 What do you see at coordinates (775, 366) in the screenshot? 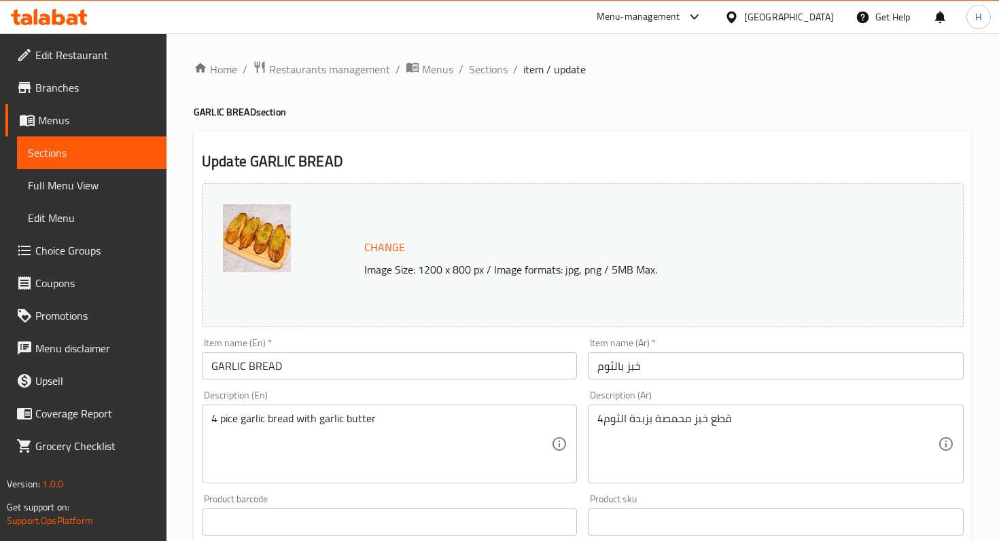
I see `input: Enter name Ar` at bounding box center [775, 366].